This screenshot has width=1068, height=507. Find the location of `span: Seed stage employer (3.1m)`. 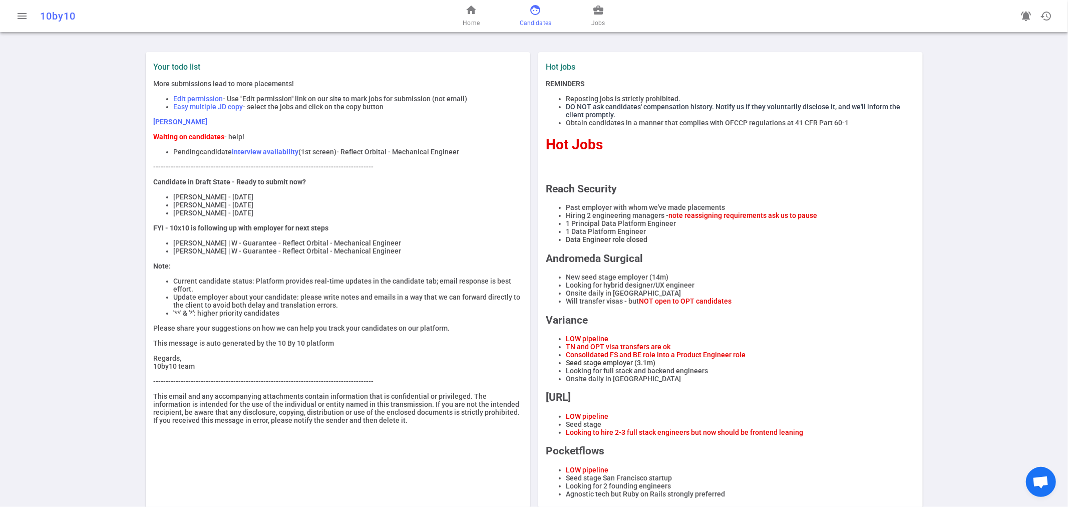

span: Seed stage employer (3.1m) is located at coordinates (611, 363).